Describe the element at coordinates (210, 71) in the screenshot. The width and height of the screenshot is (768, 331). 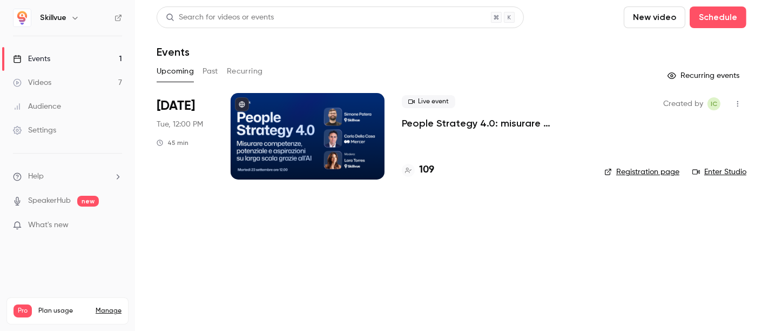
I see `button: Past` at that location.